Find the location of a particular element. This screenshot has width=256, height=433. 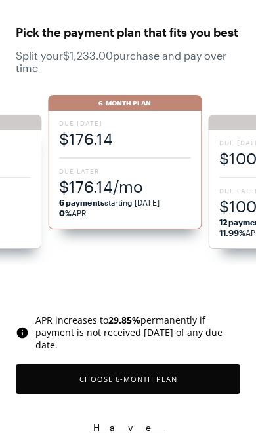

strong: 11.99% is located at coordinates (232, 233).